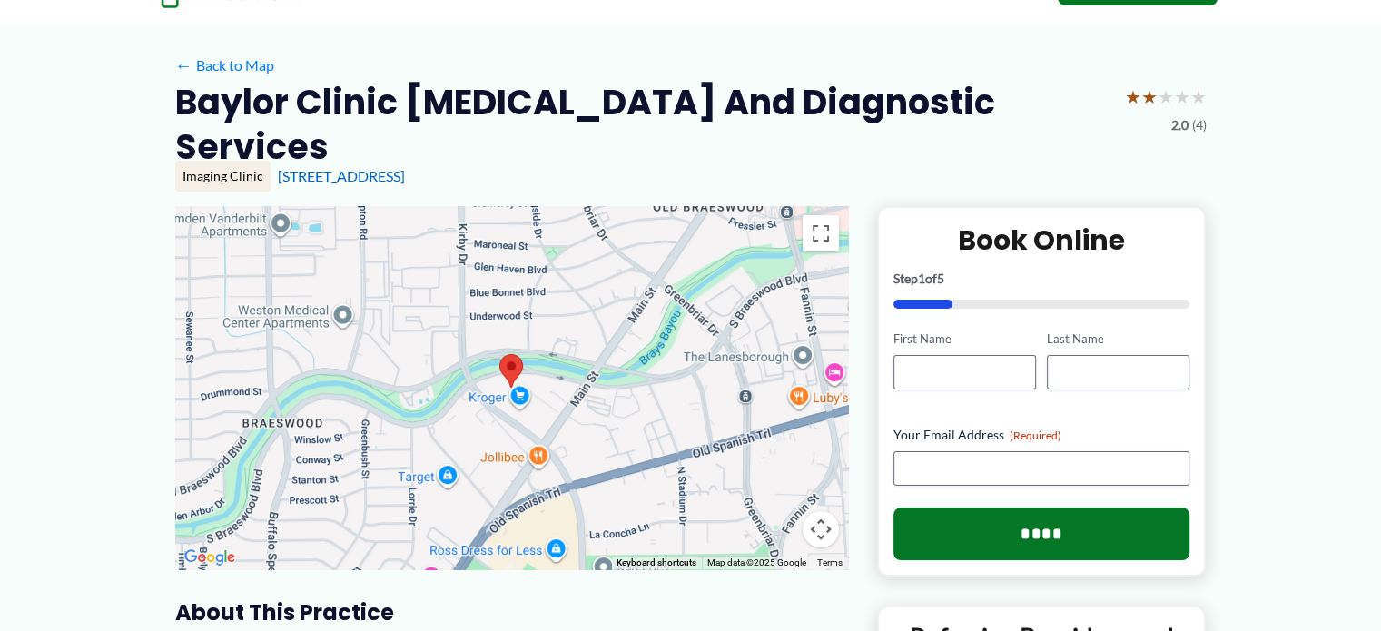 Image resolution: width=1381 pixels, height=631 pixels. Describe the element at coordinates (210, 557) in the screenshot. I see `a: Open this area in Google Maps (opens a new window)` at that location.